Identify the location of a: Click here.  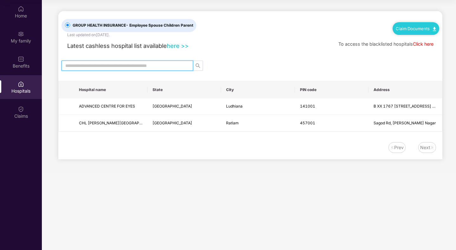
(423, 44).